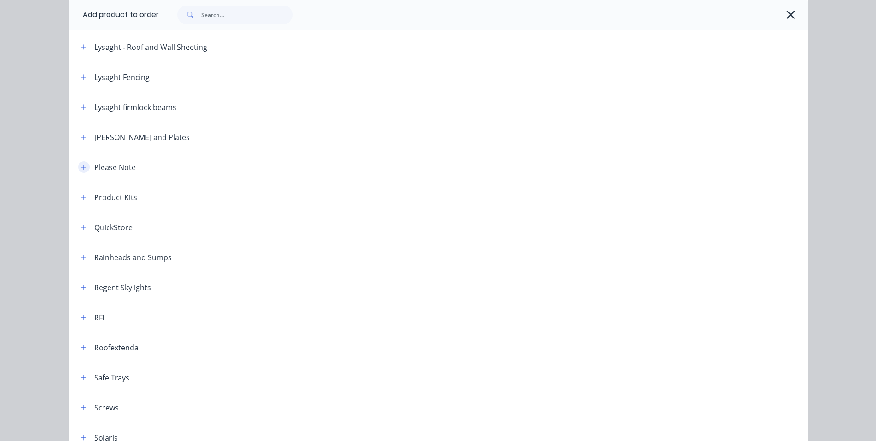 The height and width of the screenshot is (441, 876). I want to click on div: Safe Trays, so click(112, 377).